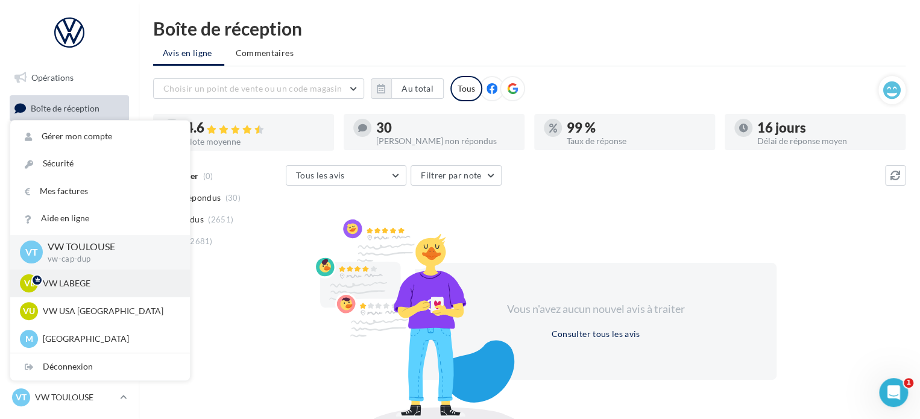 Image resolution: width=920 pixels, height=419 pixels. What do you see at coordinates (346, 176) in the screenshot?
I see `button: Tous les avis` at bounding box center [346, 176].